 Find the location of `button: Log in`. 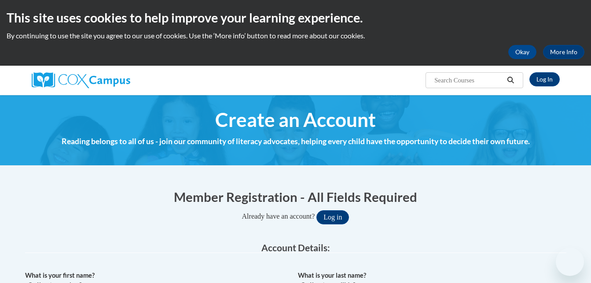

button: Log in is located at coordinates (333, 217).